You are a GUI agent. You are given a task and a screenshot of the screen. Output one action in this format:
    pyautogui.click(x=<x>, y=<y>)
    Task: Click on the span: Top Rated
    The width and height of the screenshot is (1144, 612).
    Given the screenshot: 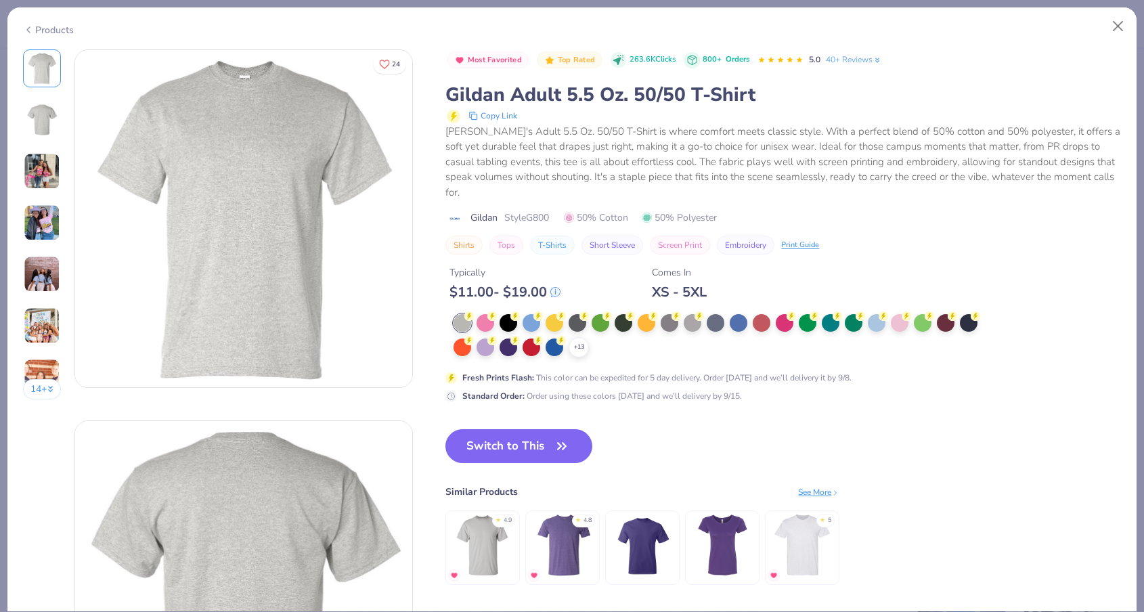 What is the action you would take?
    pyautogui.click(x=577, y=60)
    